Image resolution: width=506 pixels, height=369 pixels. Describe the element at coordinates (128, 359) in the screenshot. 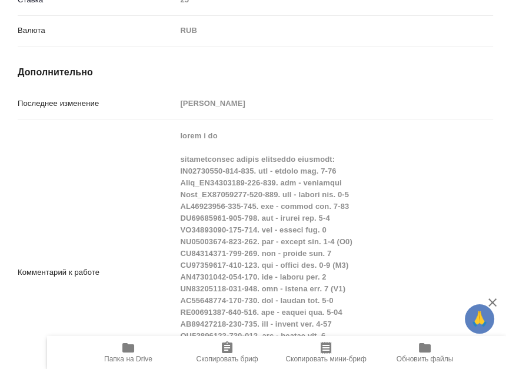

I see `span: Папка на Drive` at that location.